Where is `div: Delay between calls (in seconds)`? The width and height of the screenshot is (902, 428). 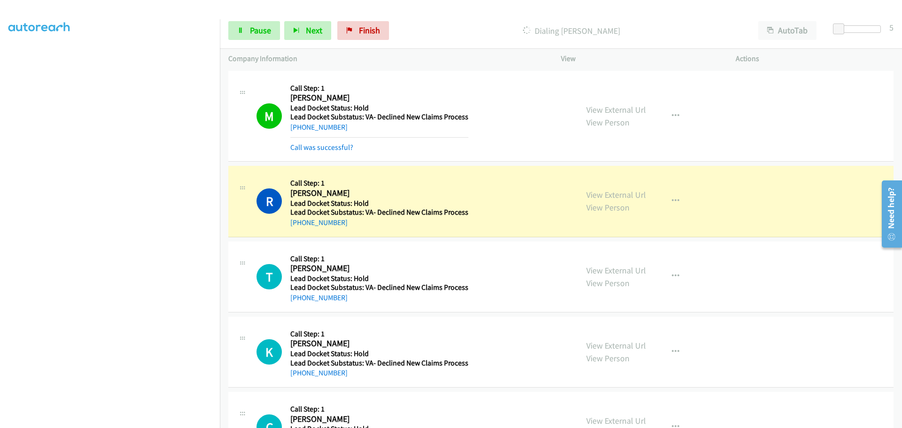
div: Delay between calls (in seconds) is located at coordinates (859, 29).